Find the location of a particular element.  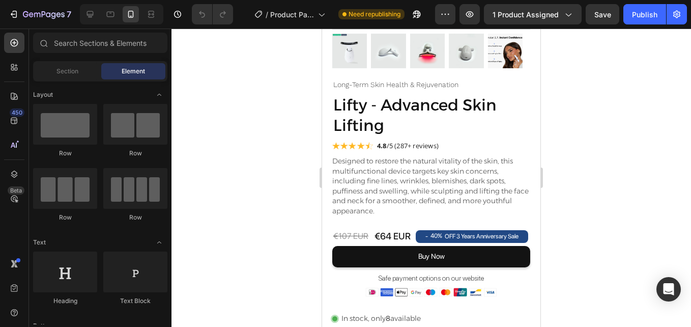

span: Section is located at coordinates (67, 71).